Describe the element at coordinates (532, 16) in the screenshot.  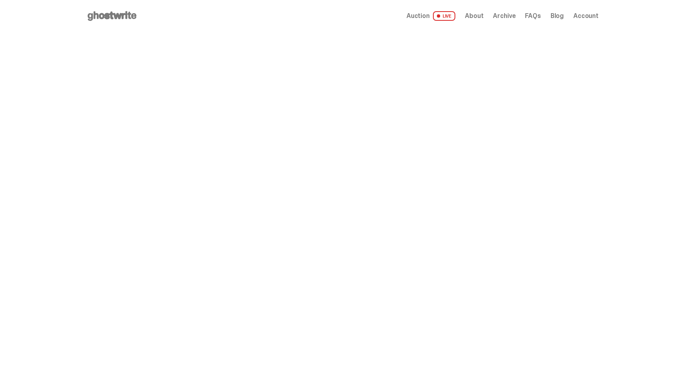
I see `span: FAQs` at that location.